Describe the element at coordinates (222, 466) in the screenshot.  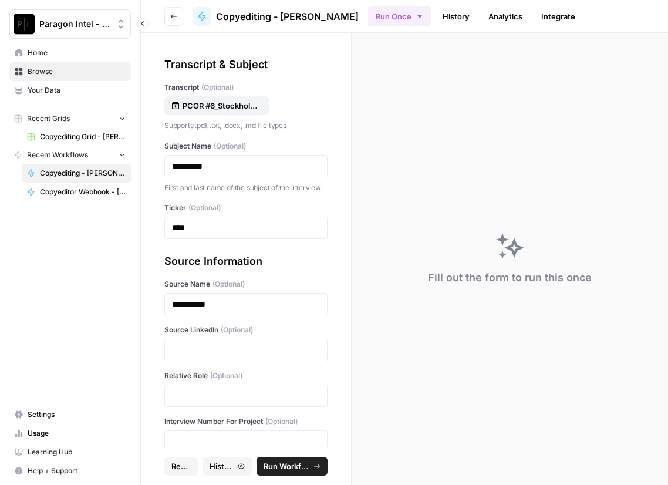
I see `span: History` at that location.